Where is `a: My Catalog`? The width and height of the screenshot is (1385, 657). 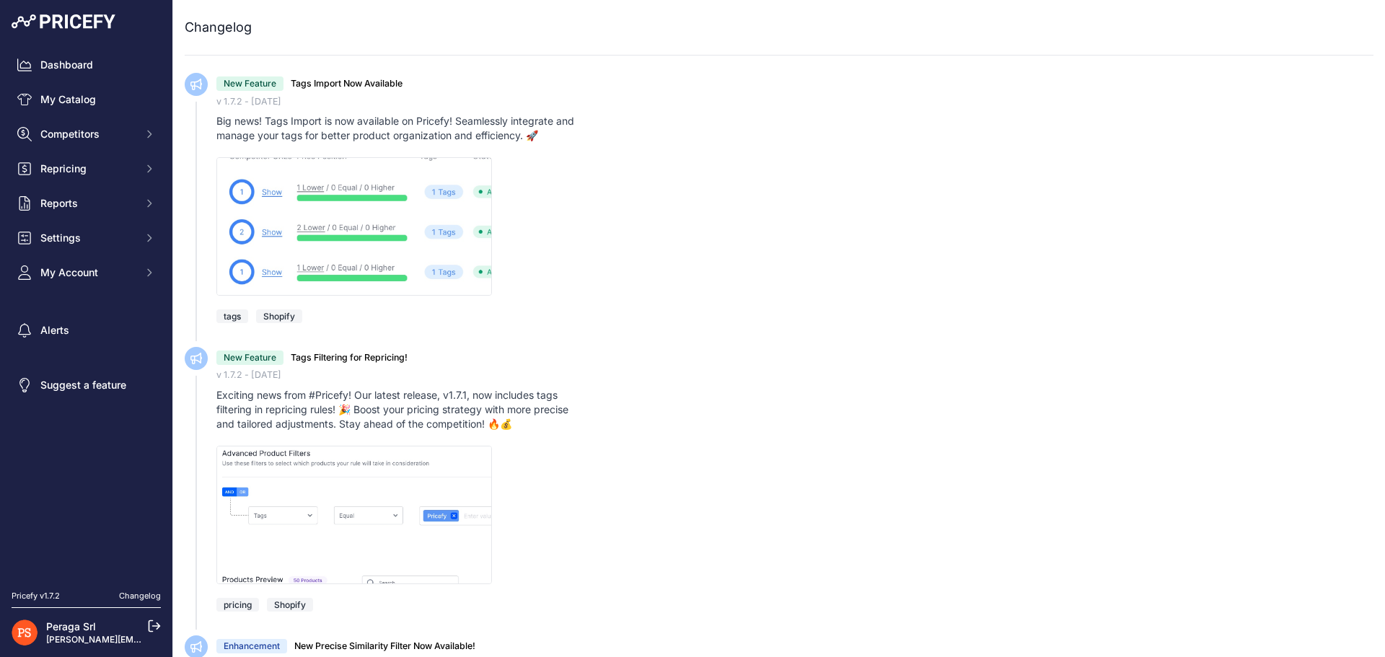 a: My Catalog is located at coordinates (86, 100).